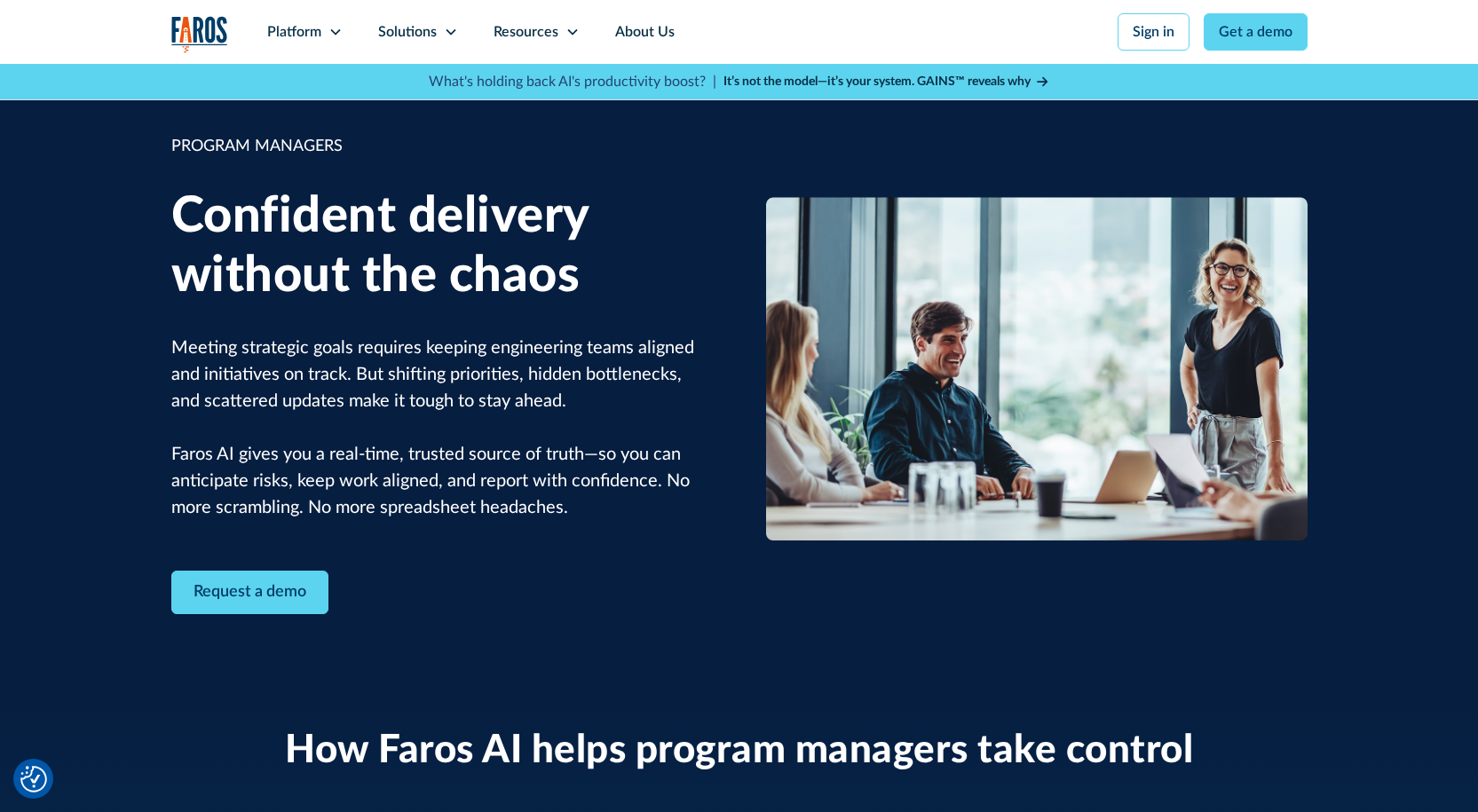 Image resolution: width=1478 pixels, height=812 pixels. Describe the element at coordinates (199, 34) in the screenshot. I see `img: Logo of the analytics and reporting company Faros.` at that location.